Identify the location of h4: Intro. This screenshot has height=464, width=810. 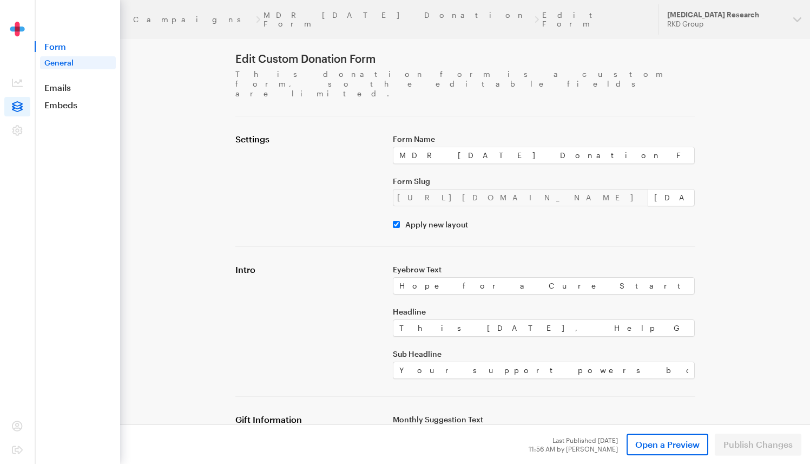
(307, 269).